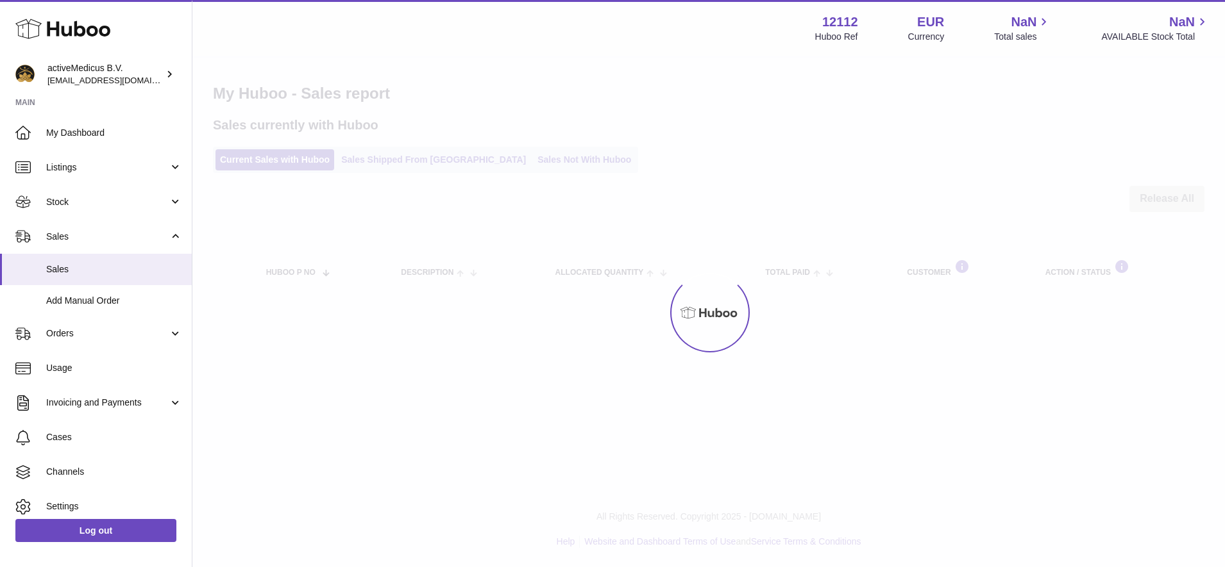 The width and height of the screenshot is (1225, 567). Describe the element at coordinates (105, 74) in the screenshot. I see `div: activeMedicus B.V.` at that location.